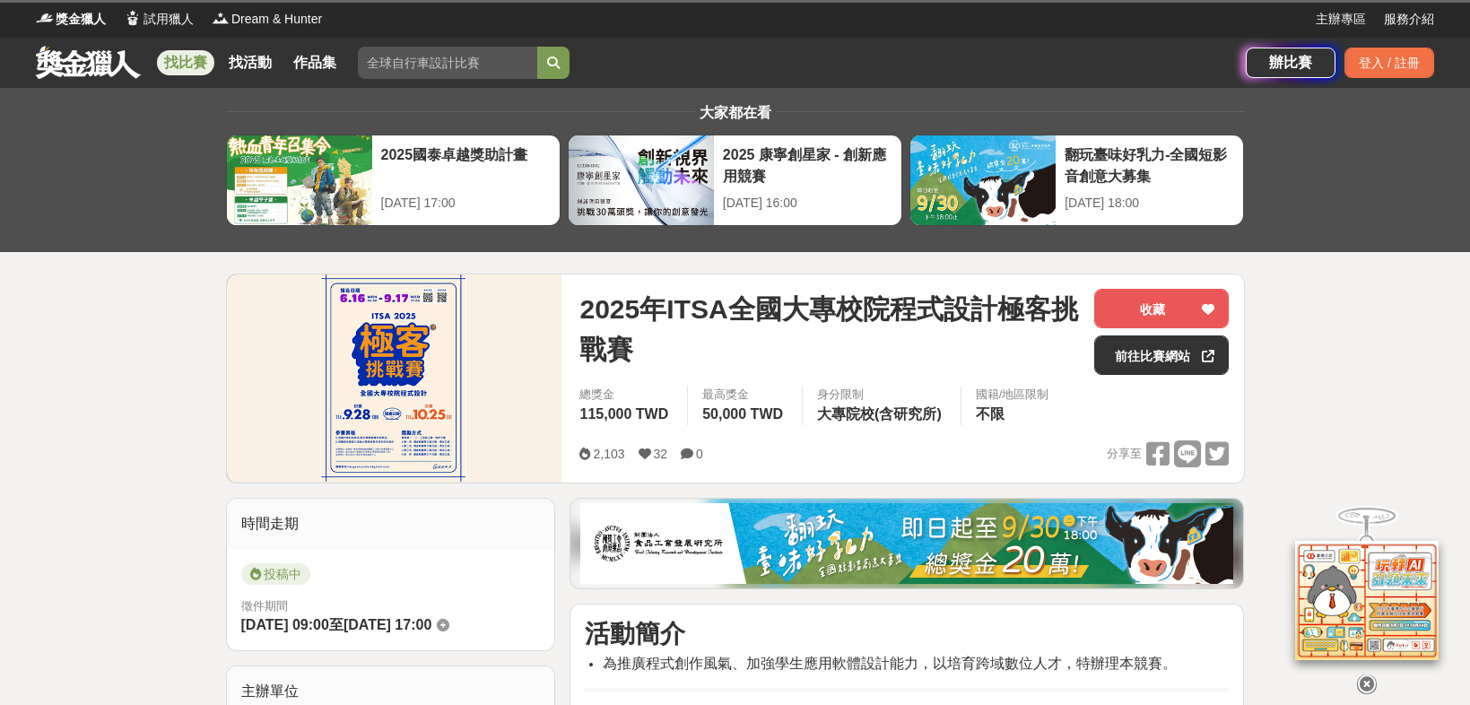 The width and height of the screenshot is (1470, 705). What do you see at coordinates (1161, 355) in the screenshot?
I see `a: 前往比賽網站` at bounding box center [1161, 355].